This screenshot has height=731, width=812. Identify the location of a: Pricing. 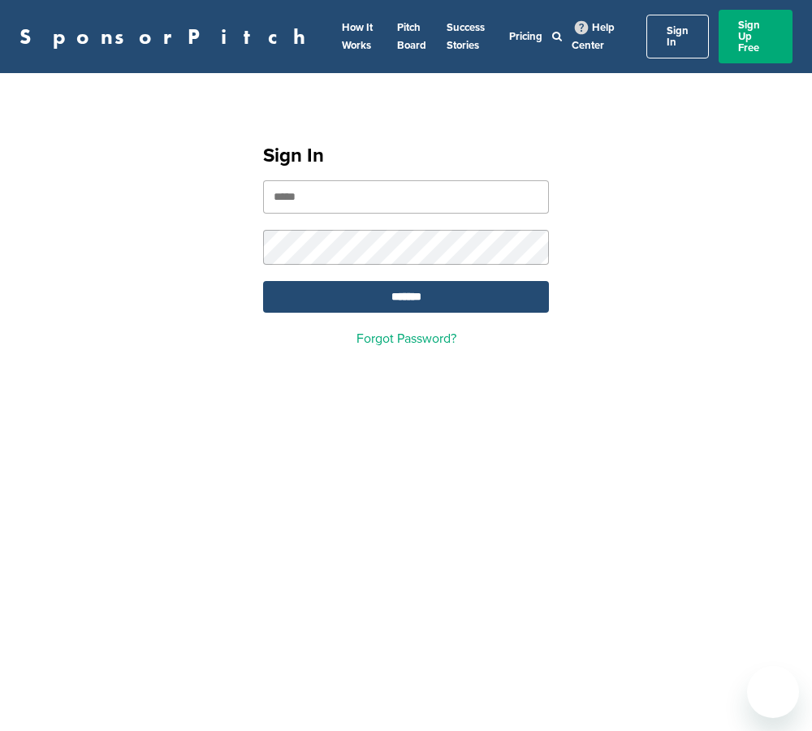
(525, 37).